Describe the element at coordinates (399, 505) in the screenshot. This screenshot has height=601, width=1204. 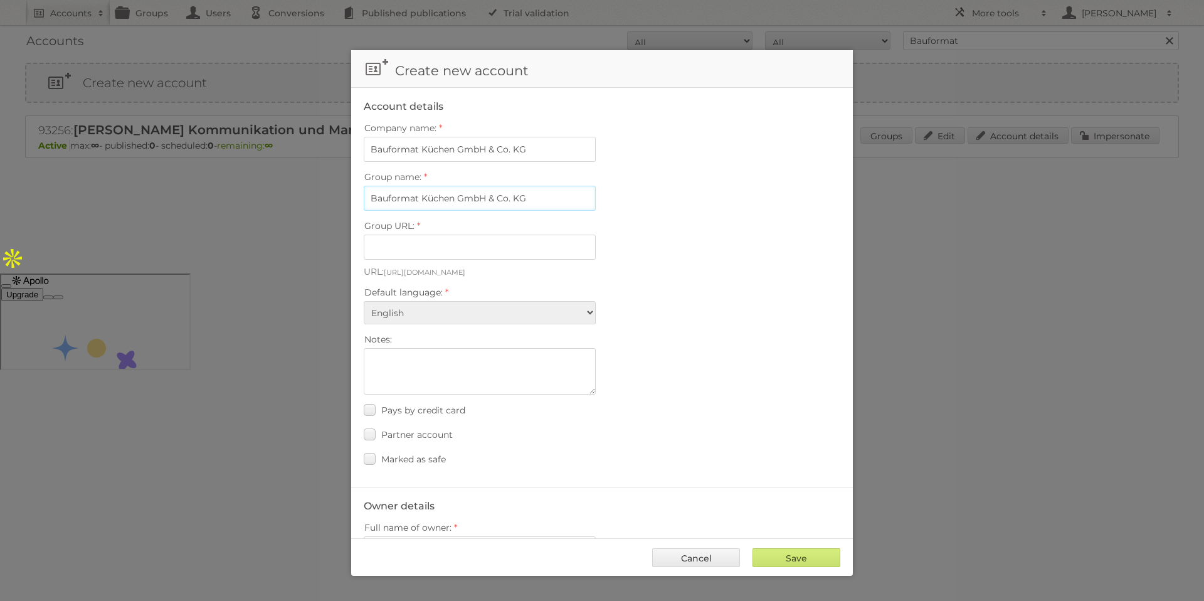
I see `legend: Owner details` at that location.